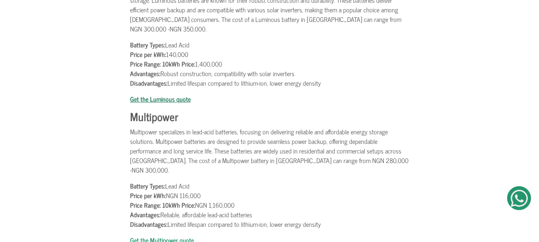 Image resolution: width=539 pixels, height=242 pixels. Describe the element at coordinates (160, 99) in the screenshot. I see `a: Get the Luminous quote` at that location.